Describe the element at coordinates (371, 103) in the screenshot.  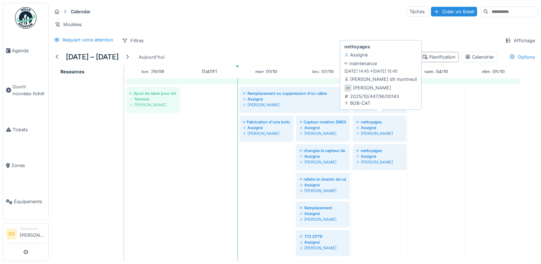
I see `div: BOB-CAT` at that location.